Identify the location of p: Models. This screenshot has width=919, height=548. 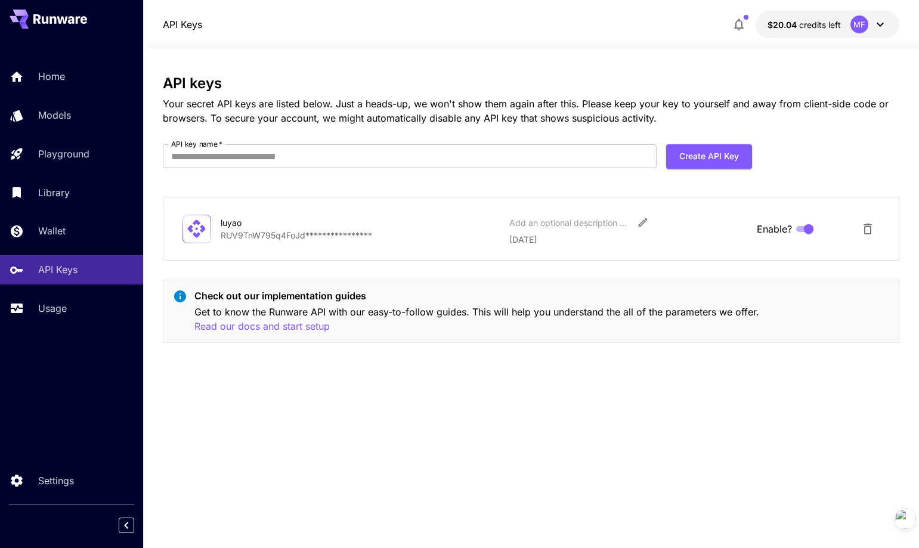
(54, 115).